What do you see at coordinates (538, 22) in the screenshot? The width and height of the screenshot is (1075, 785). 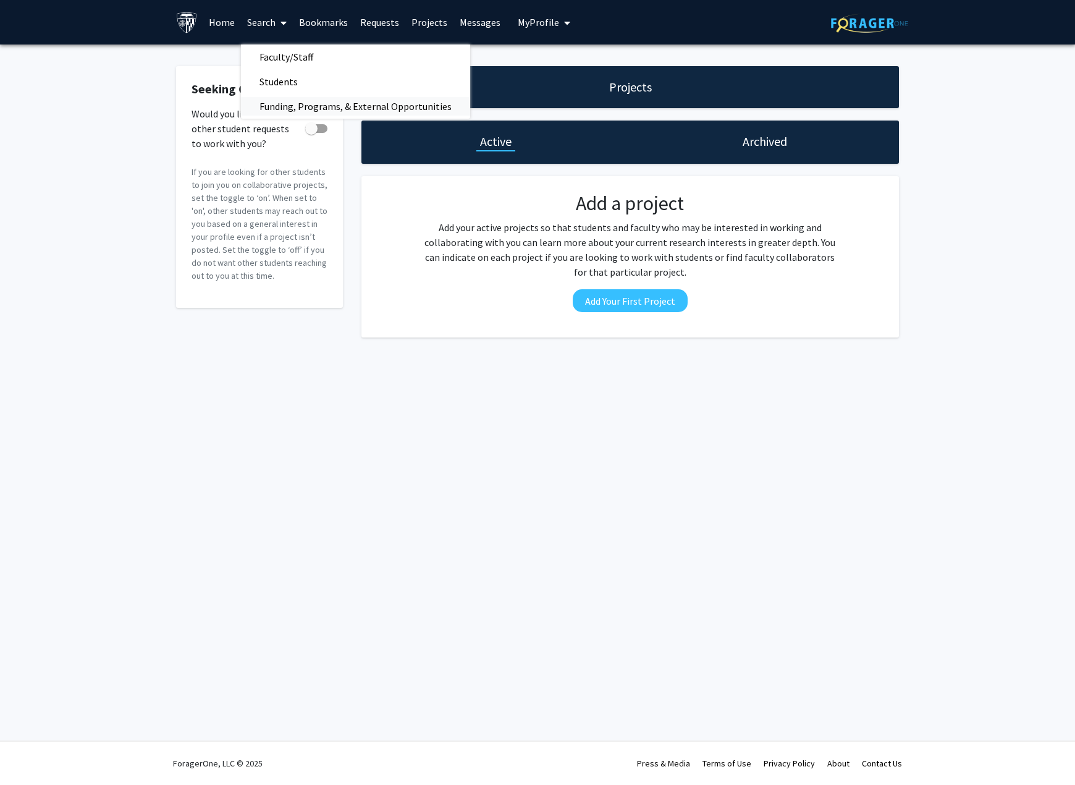 I see `span: My Profile` at bounding box center [538, 22].